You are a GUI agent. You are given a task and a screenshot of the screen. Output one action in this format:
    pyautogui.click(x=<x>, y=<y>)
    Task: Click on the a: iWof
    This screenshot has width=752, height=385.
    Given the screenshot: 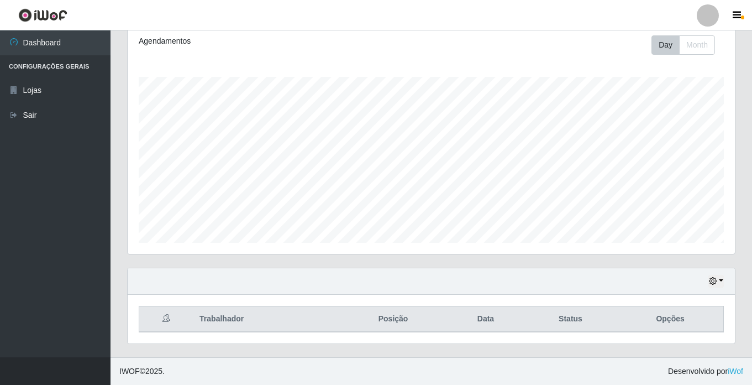 What is the action you would take?
    pyautogui.click(x=735, y=371)
    